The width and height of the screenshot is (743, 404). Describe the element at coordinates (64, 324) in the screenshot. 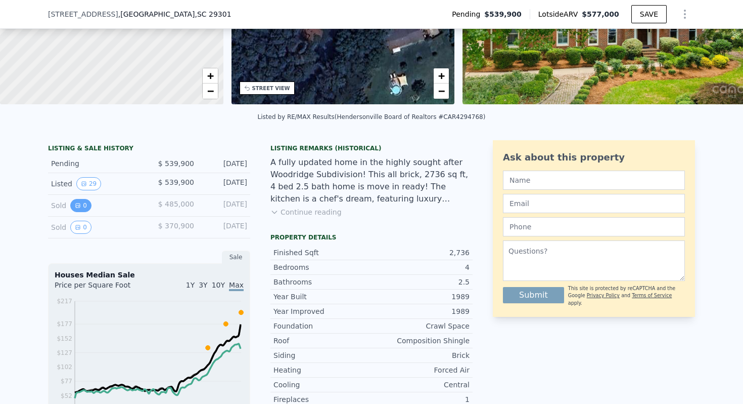

I see `tspan: $177` at that location.